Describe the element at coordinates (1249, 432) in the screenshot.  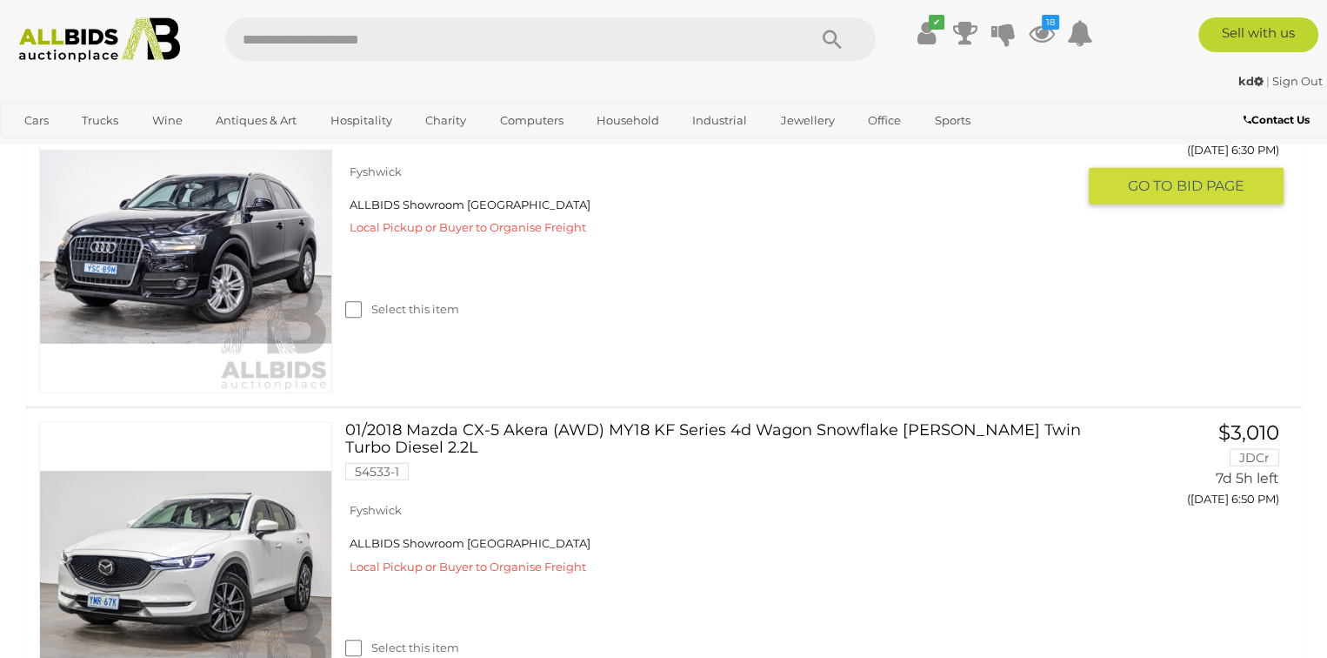
I see `span: $3,010` at that location.